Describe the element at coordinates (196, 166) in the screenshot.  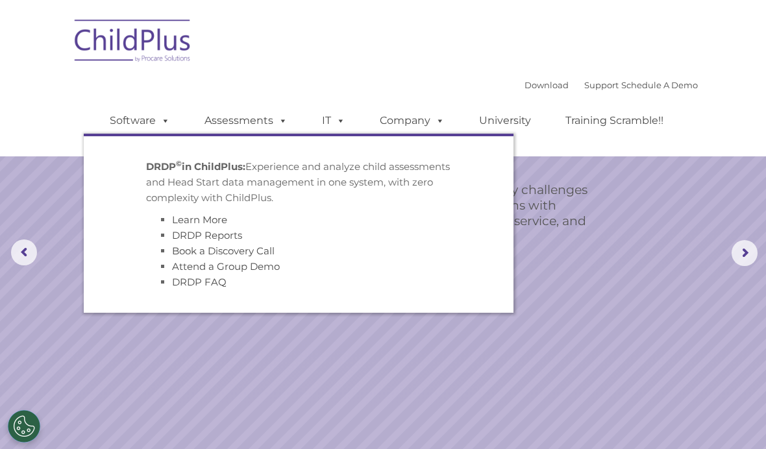
I see `strong: DRDP in ChildPlus:` at that location.